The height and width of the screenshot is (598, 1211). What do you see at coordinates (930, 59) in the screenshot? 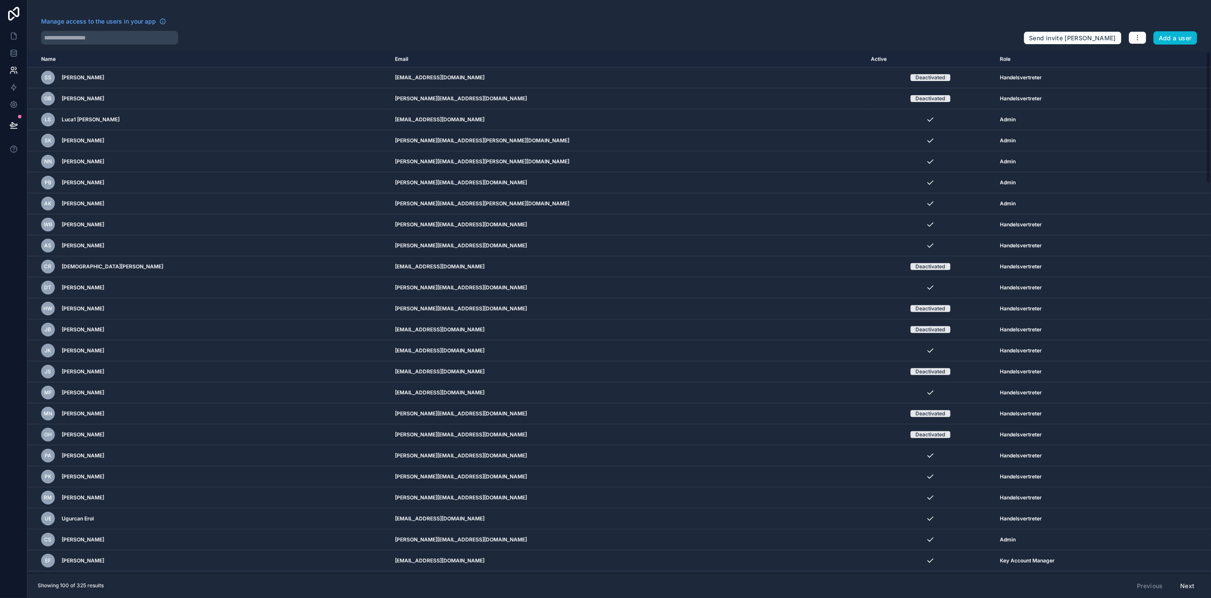
I see `th: Active` at bounding box center [930, 59].